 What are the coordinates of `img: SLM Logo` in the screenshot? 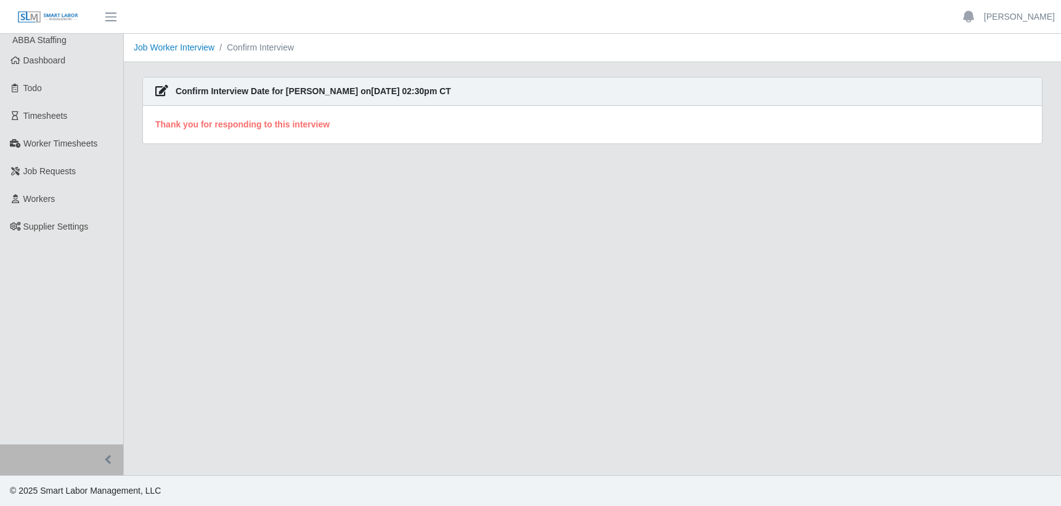 It's located at (48, 17).